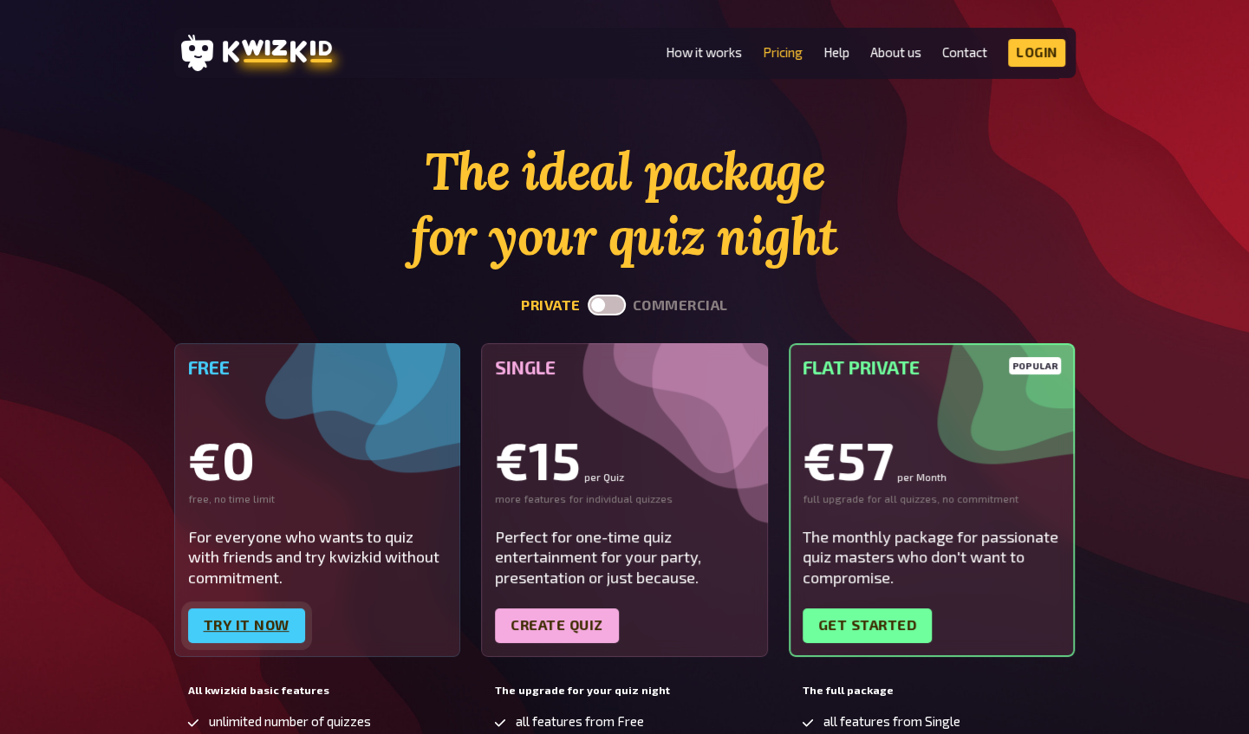  I want to click on a: Login, so click(1037, 53).